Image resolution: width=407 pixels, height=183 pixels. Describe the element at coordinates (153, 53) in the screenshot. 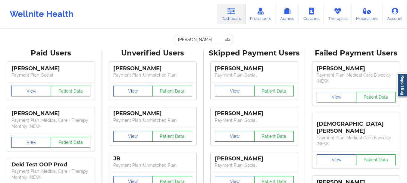

I see `div: Unverified Users` at that location.